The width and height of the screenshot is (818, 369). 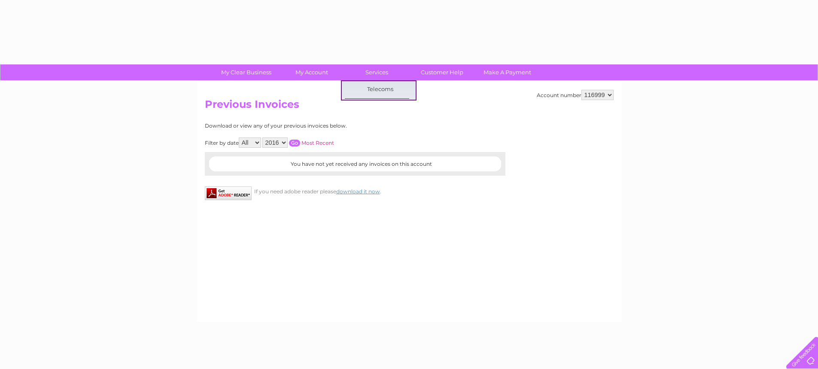 What do you see at coordinates (246, 72) in the screenshot?
I see `a: My Clear Business` at bounding box center [246, 72].